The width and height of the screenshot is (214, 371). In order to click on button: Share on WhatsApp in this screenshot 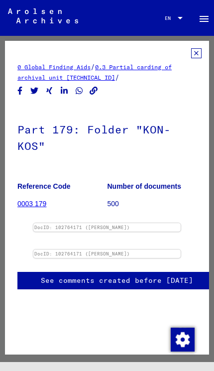, I will do `click(79, 91)`.